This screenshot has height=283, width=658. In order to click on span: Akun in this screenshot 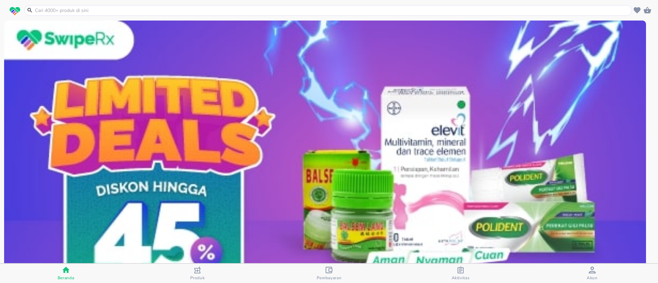, I will do `click(592, 278)`.